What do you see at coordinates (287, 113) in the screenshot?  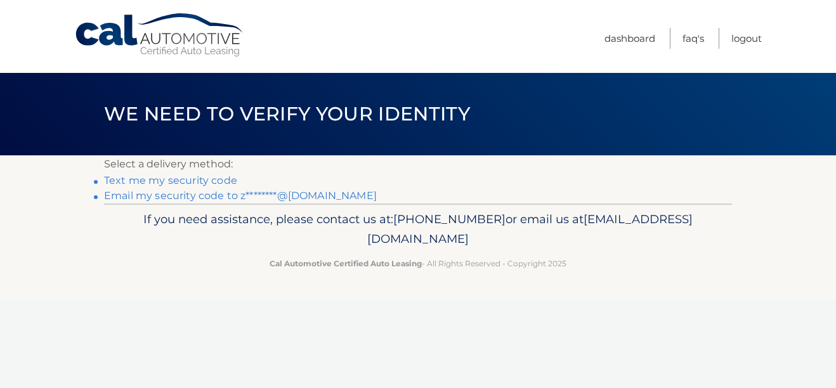 I see `span: We need to verify your identity` at bounding box center [287, 113].